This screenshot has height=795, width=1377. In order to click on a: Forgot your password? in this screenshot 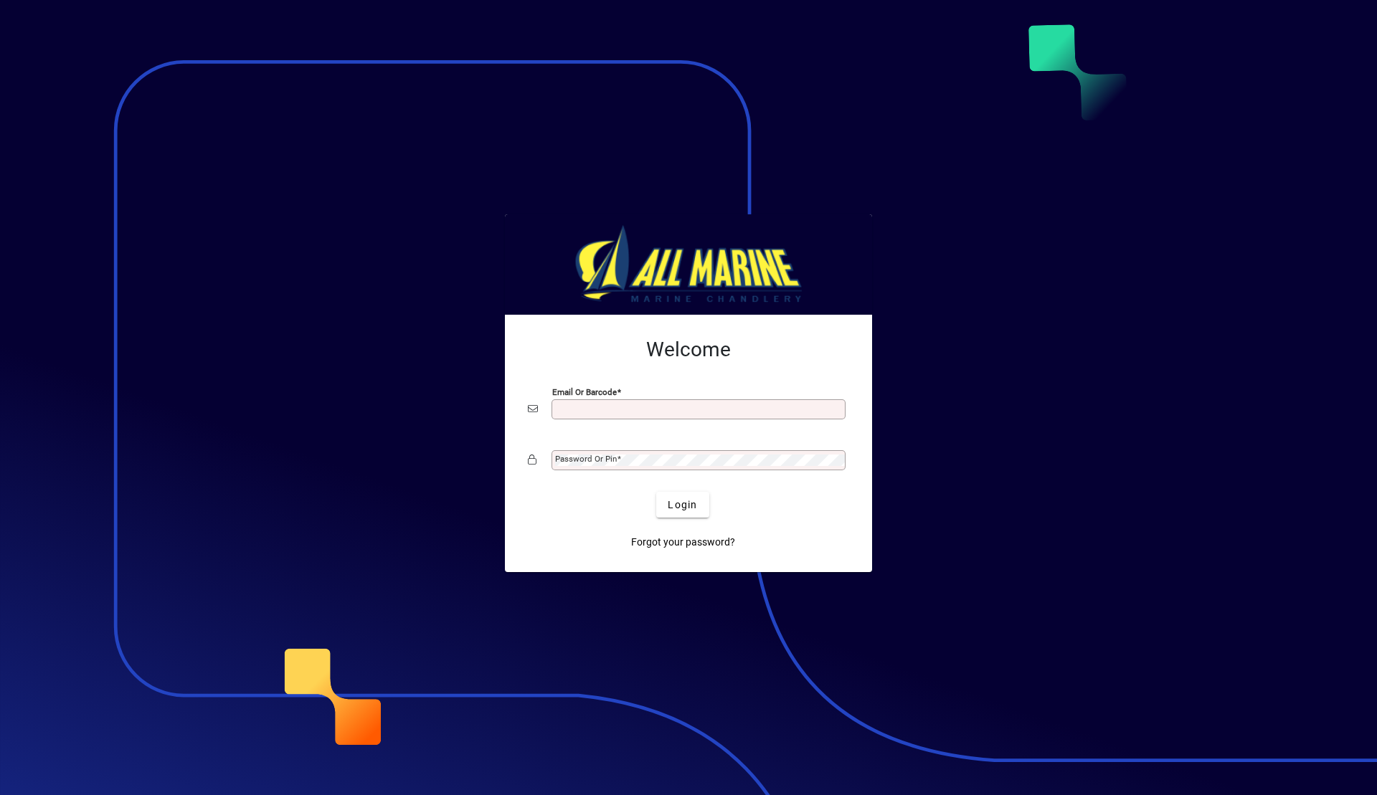, I will do `click(683, 542)`.